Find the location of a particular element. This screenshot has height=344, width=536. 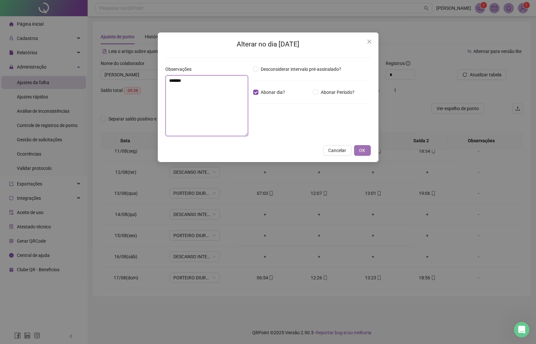

span: Abonar Período? is located at coordinates (338, 92).